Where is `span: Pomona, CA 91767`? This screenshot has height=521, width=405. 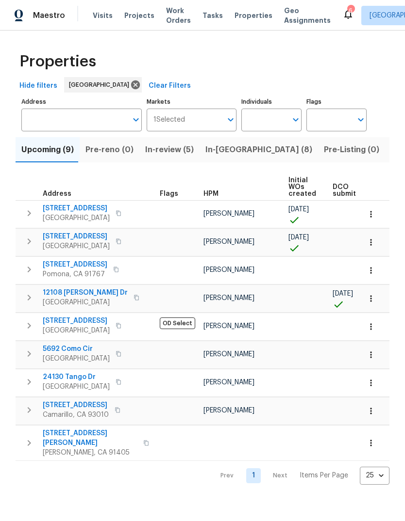 span: Pomona, CA 91767 is located at coordinates (75, 275).